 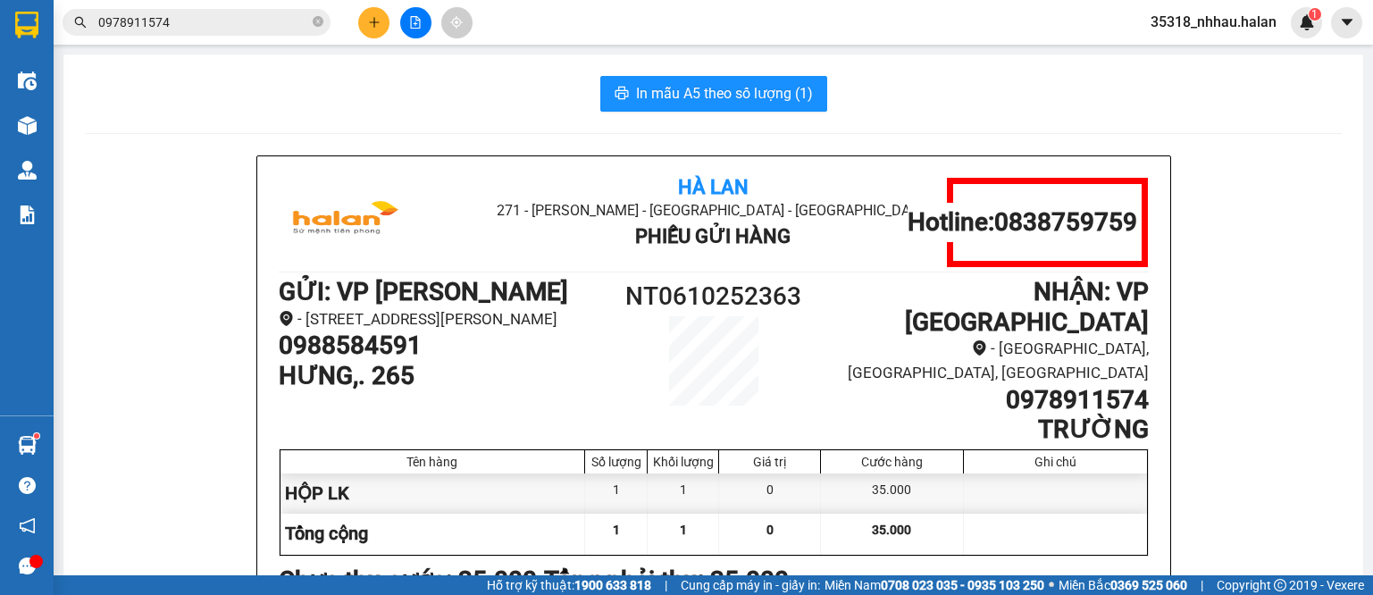 I want to click on b: Chưa thu cước : 35.000, so click(x=407, y=580).